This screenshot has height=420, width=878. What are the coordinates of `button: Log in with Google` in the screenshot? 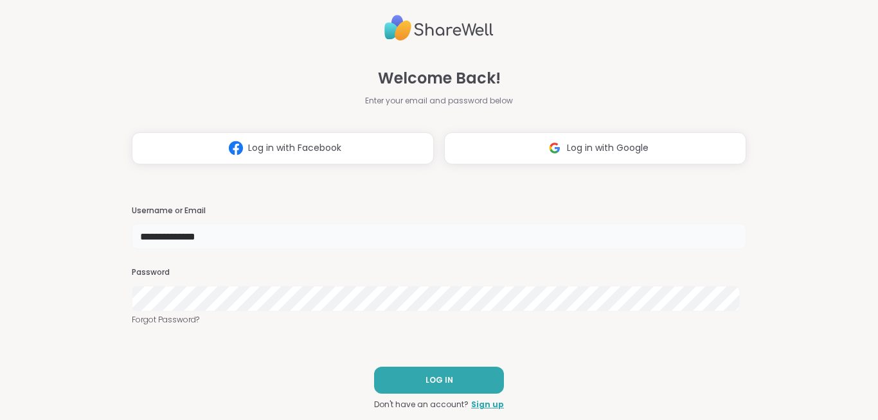 It's located at (595, 148).